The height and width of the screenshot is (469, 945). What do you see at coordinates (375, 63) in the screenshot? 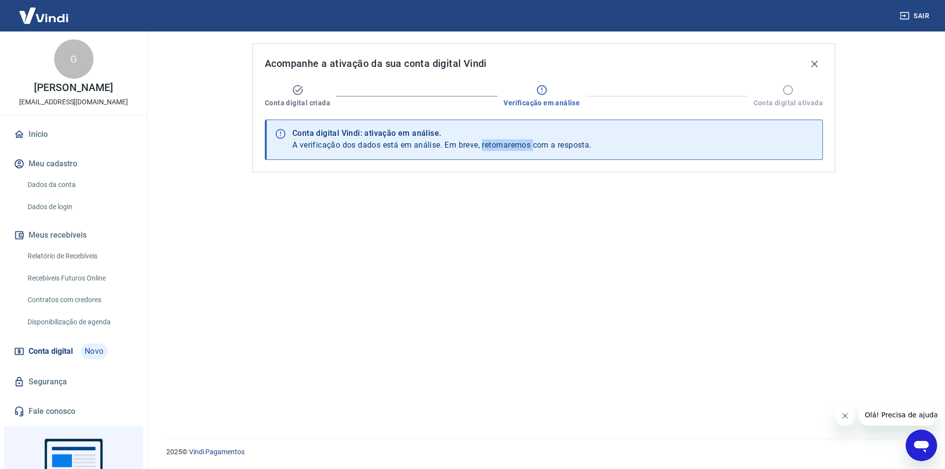
I see `span: Acompanhe a ativação da sua conta digital Vindi` at bounding box center [375, 63].